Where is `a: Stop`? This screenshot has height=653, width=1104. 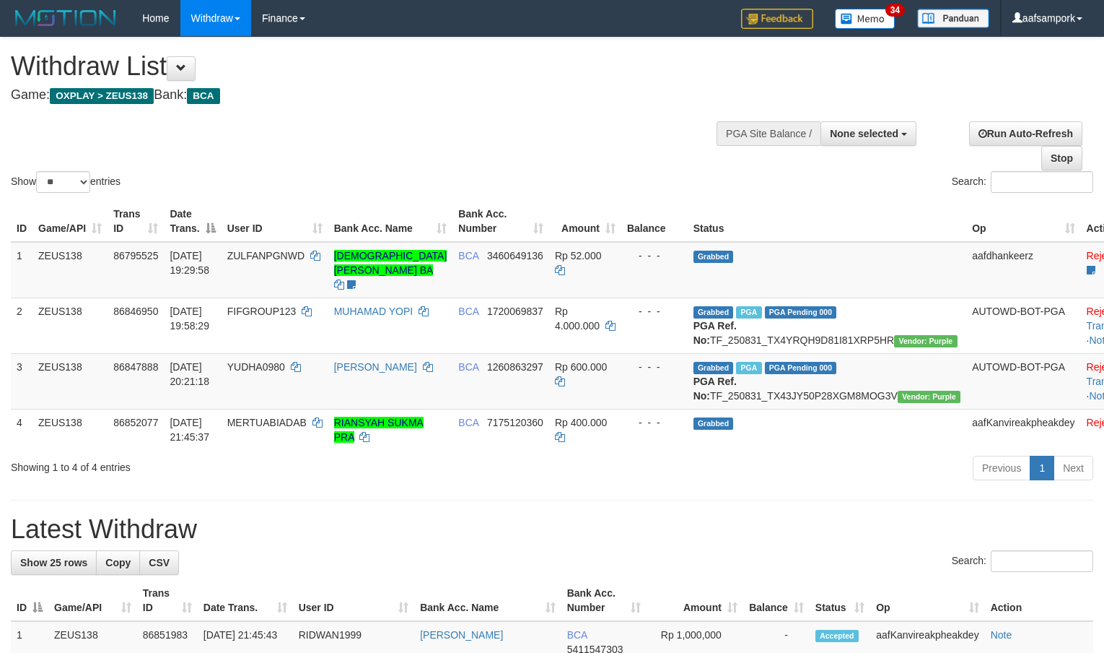 a: Stop is located at coordinates (1062, 158).